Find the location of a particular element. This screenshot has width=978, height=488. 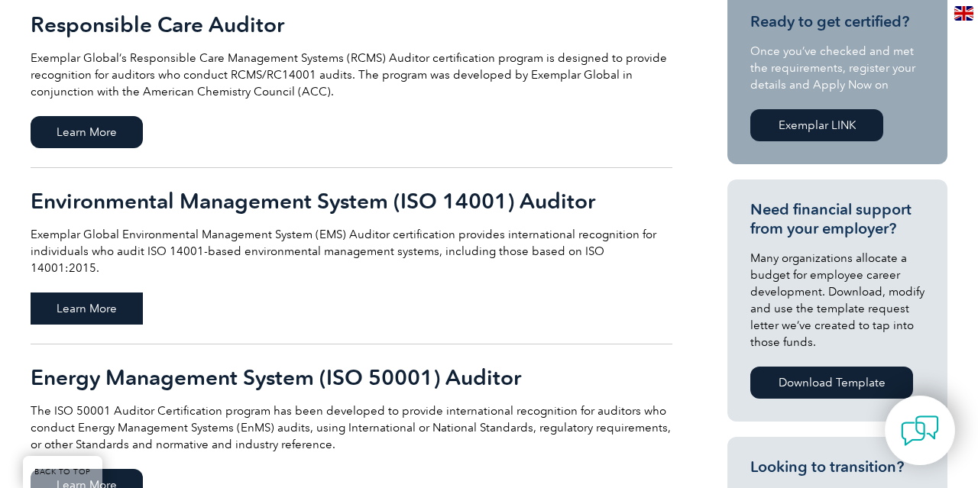

h2: Environmental Management System (ISO 14001) Auditor is located at coordinates (352, 201).